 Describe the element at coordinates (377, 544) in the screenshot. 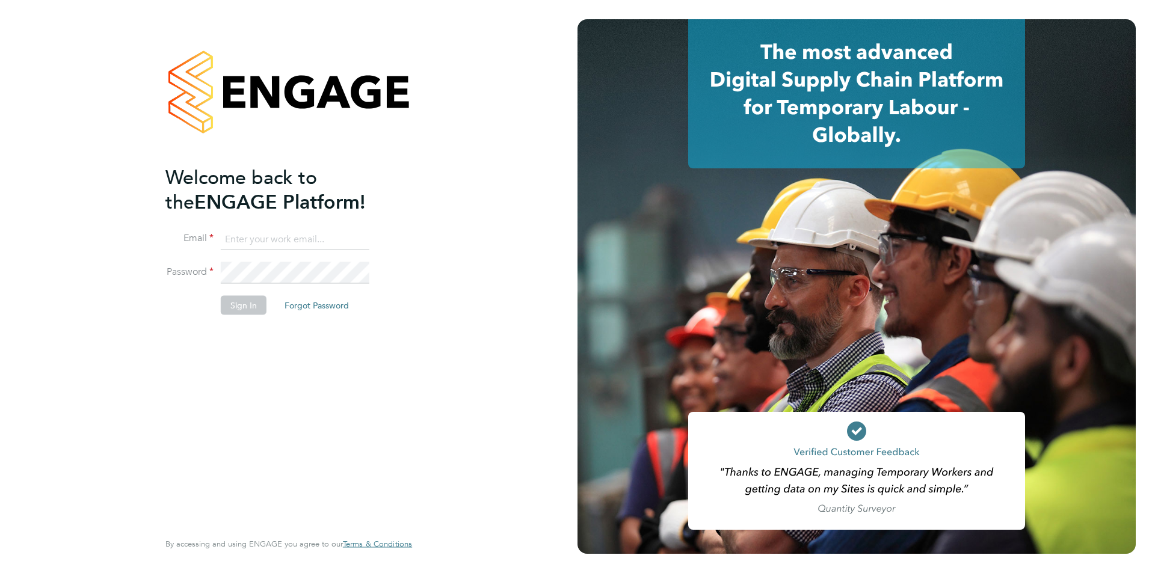

I see `a: Terms & Conditions` at that location.